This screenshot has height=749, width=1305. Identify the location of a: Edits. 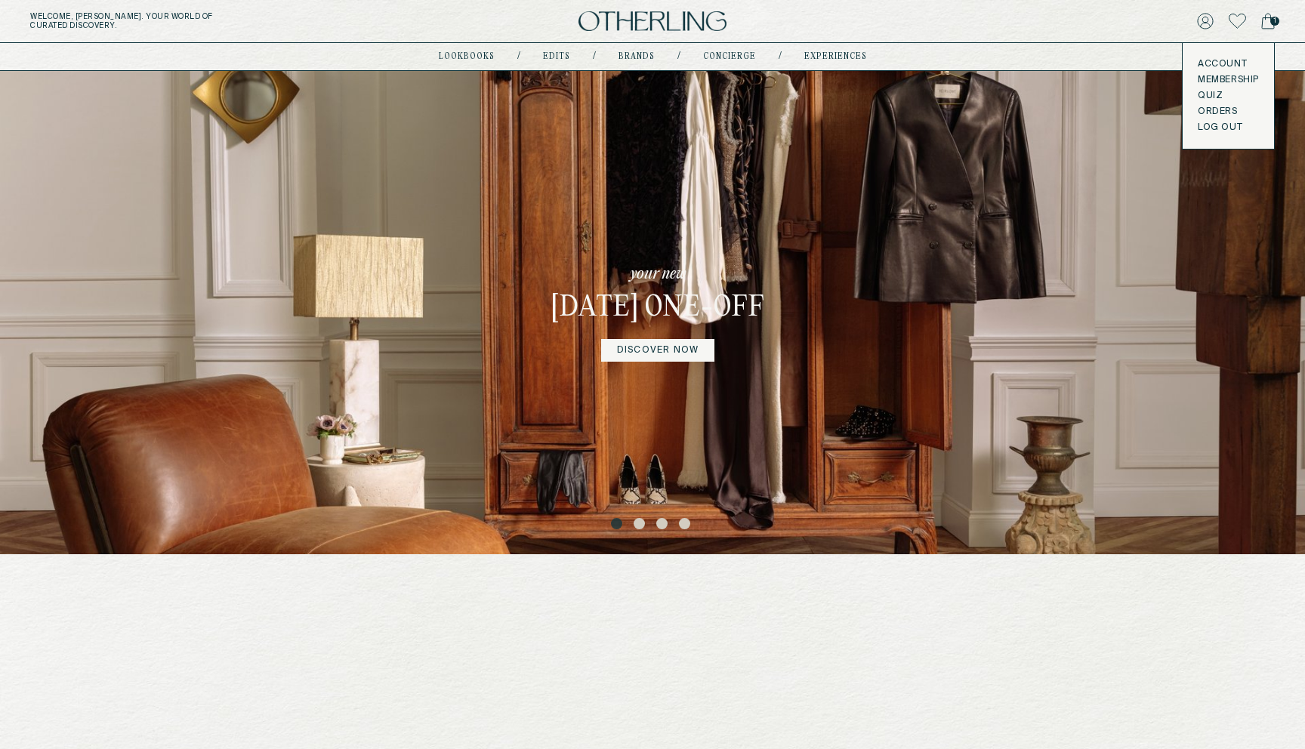
(557, 57).